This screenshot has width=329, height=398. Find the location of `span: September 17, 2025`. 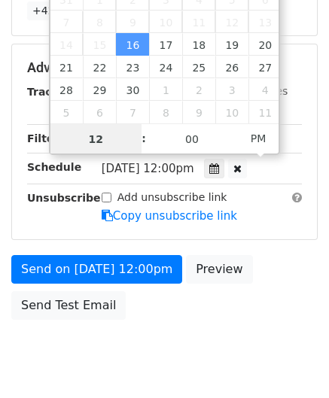

span: September 17, 2025 is located at coordinates (166, 44).